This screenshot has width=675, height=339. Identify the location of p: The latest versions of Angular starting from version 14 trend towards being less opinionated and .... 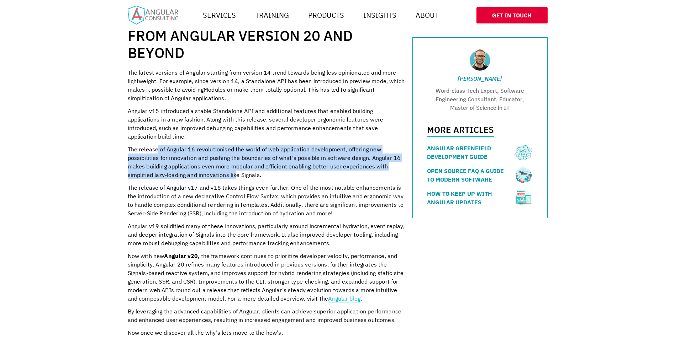
(267, 85).